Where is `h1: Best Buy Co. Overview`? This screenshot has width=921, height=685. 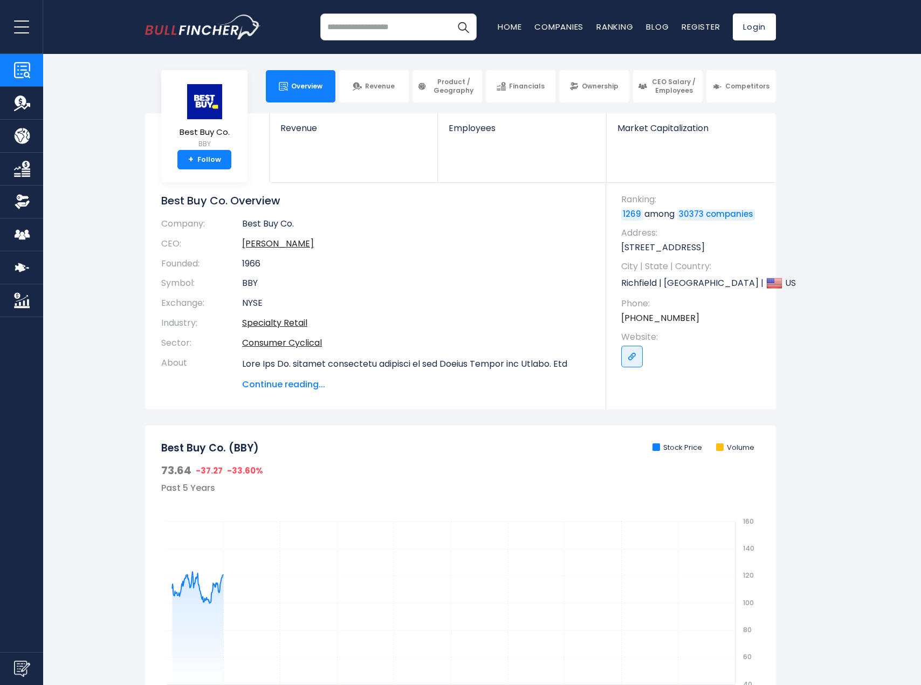
h1: Best Buy Co. Overview is located at coordinates (375, 201).